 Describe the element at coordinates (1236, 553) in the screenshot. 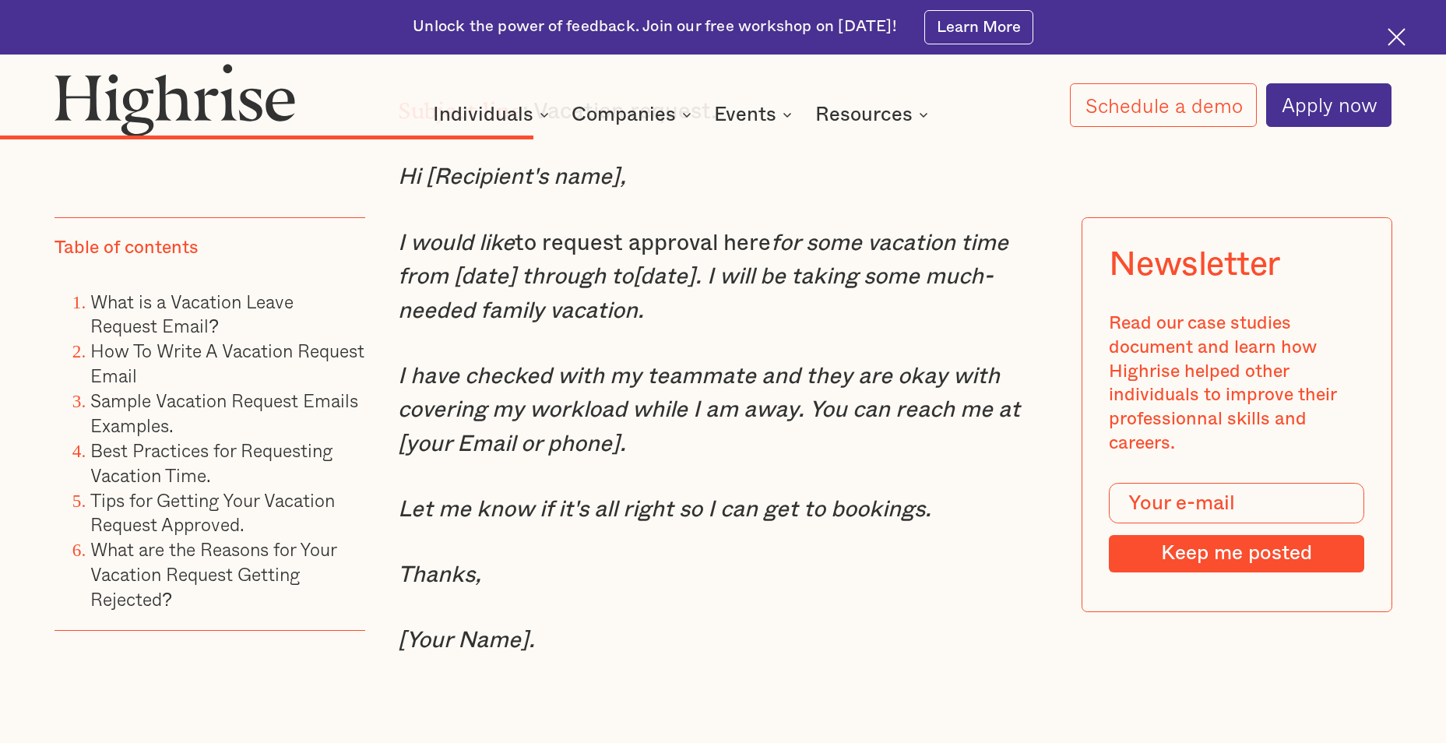

I see `input: Keep me posted` at that location.